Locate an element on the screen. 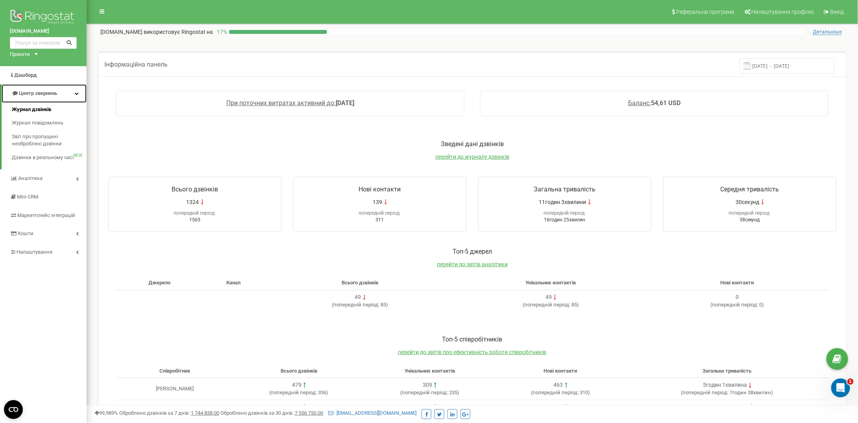 The width and height of the screenshot is (858, 423). span: ( 7годин 38хвилин ) is located at coordinates (728, 392).